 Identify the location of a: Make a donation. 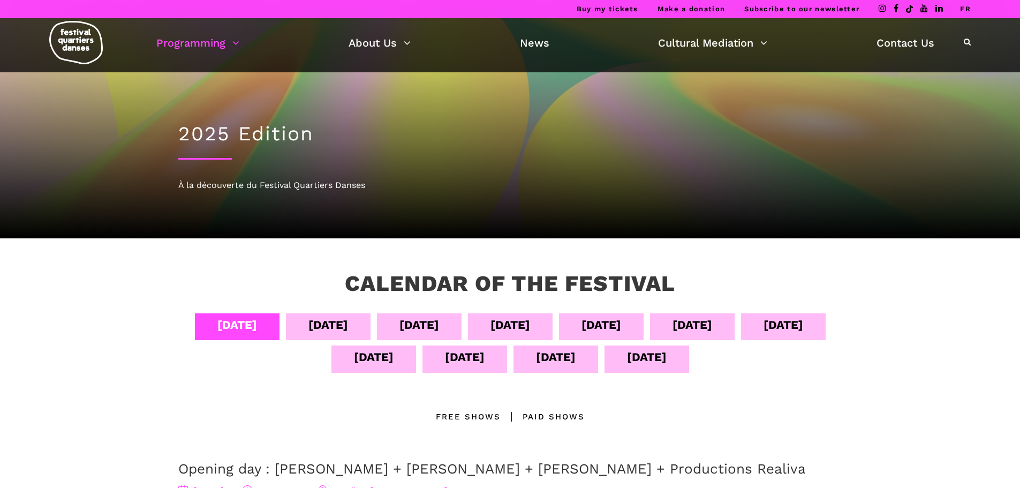
(691, 9).